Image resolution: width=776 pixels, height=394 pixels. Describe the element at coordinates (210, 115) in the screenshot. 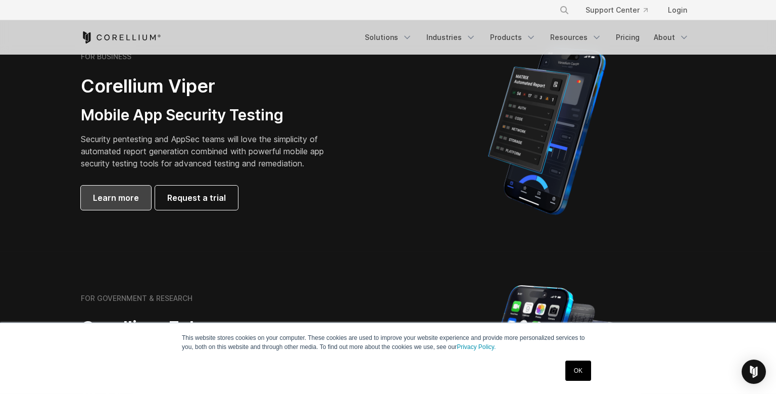

I see `h3: Mobile App Security Testing` at that location.